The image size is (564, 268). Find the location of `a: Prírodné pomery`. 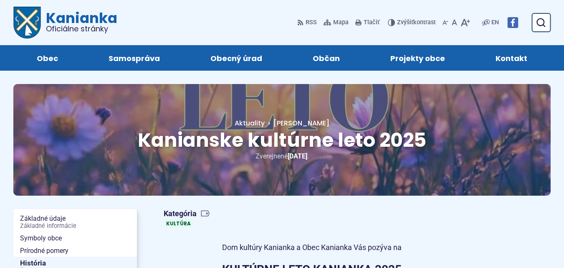

a: Prírodné pomery is located at coordinates (75, 251).